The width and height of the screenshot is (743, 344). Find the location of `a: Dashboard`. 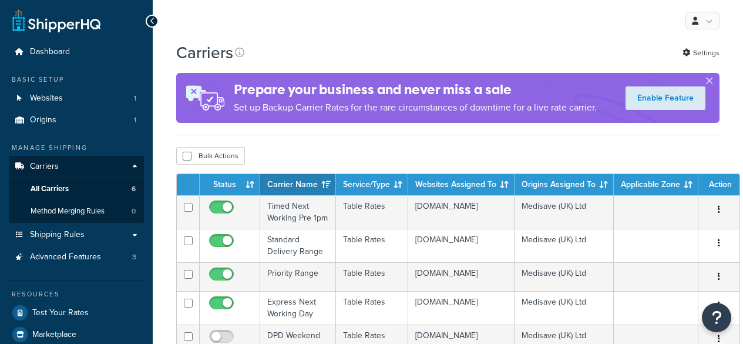

a: Dashboard is located at coordinates (76, 52).